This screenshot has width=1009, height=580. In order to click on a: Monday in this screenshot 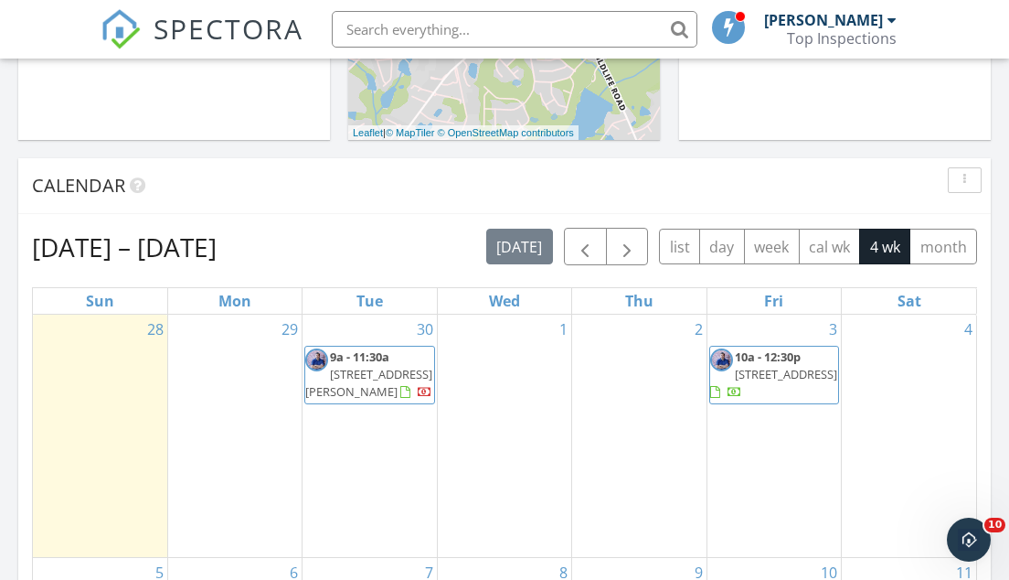, I will do `click(235, 301)`.